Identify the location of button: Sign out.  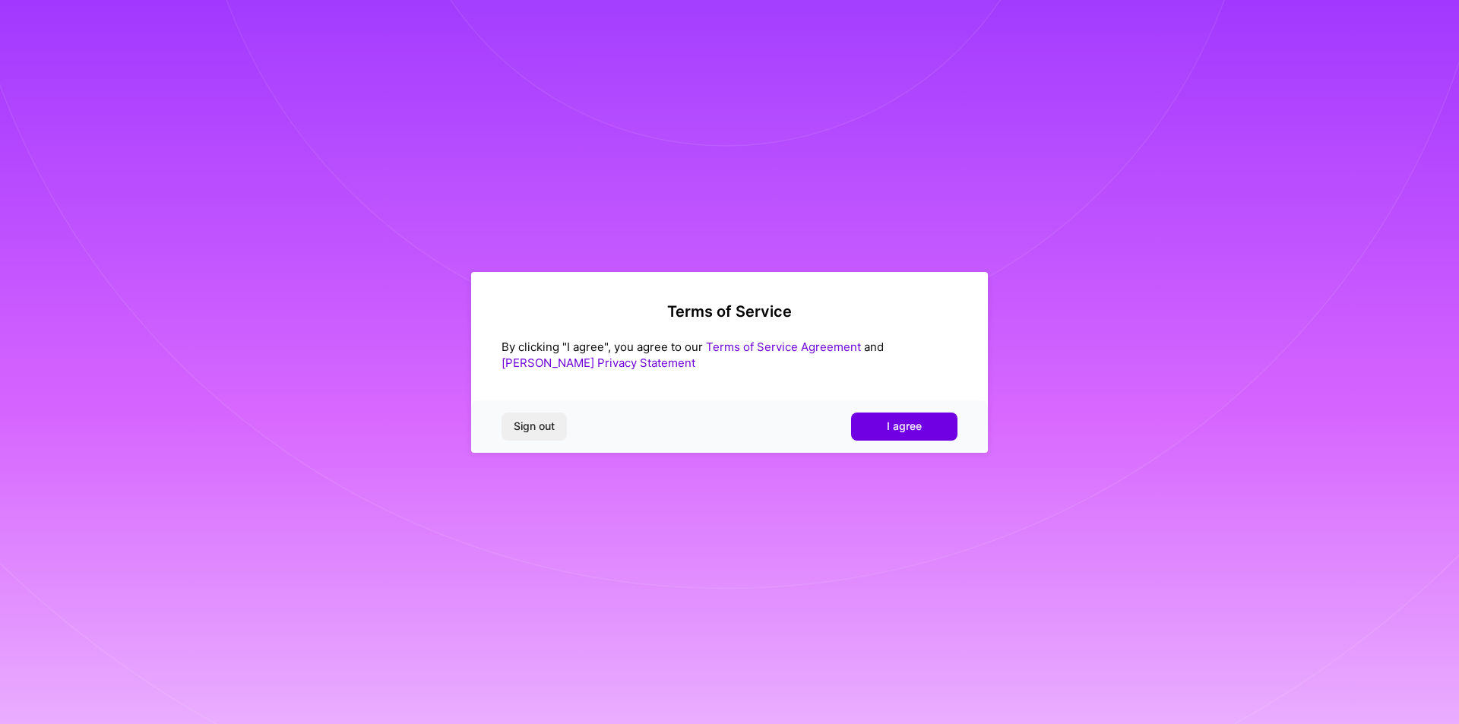
(534, 426).